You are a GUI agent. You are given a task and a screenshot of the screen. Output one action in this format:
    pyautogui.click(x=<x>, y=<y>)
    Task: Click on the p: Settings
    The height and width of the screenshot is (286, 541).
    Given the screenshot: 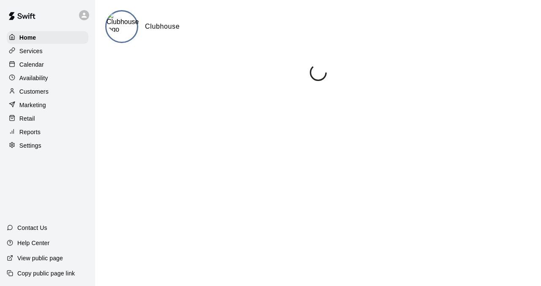 What is the action you would take?
    pyautogui.click(x=30, y=146)
    